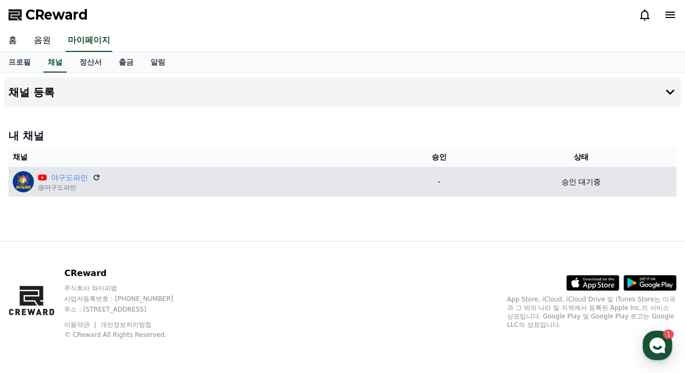 The height and width of the screenshot is (373, 685). What do you see at coordinates (170, 298) in the screenshot?
I see `a: 설정` at bounding box center [170, 298].